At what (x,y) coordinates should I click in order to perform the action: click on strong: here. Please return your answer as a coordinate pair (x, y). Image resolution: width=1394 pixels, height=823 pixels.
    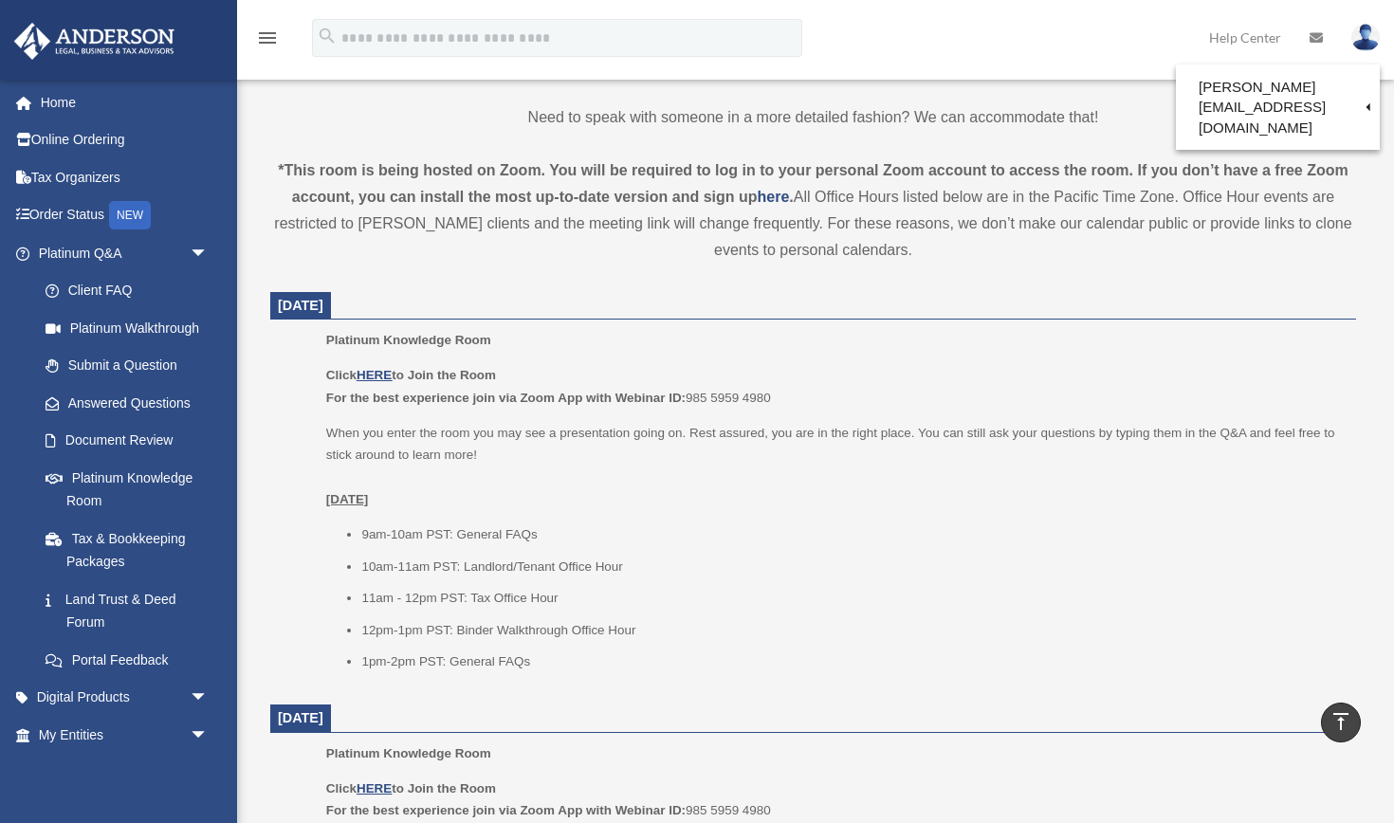
    Looking at the image, I should click on (774, 196).